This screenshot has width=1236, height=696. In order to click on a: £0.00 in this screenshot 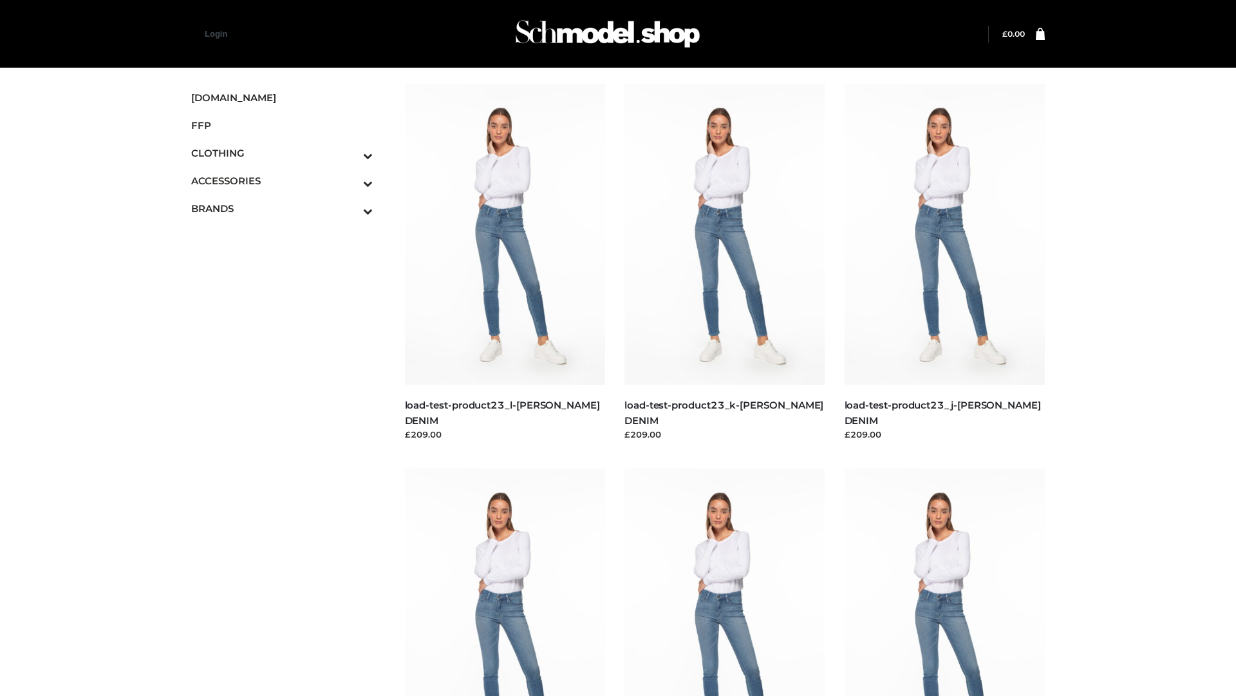, I will do `click(1014, 33)`.